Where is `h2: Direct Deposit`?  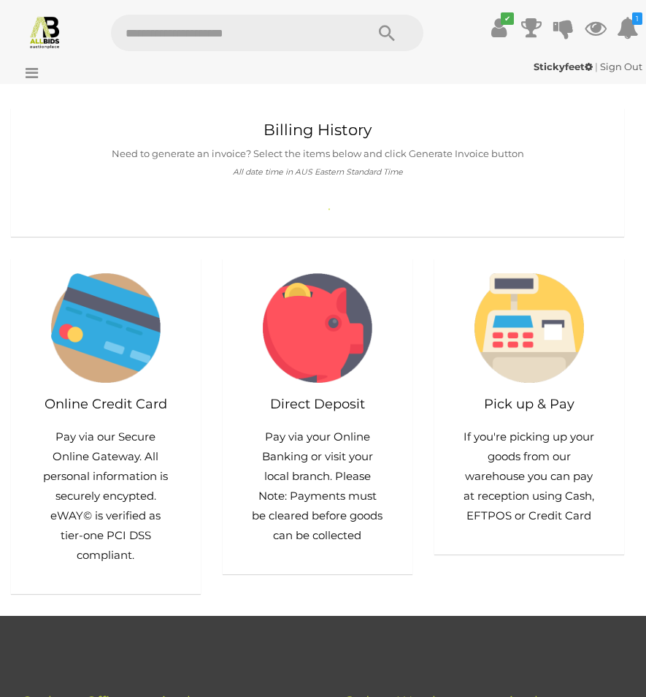
h2: Direct Deposit is located at coordinates (318, 405).